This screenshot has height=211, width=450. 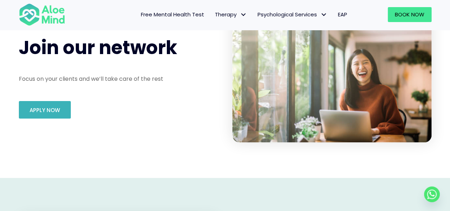 I want to click on span: Book Now, so click(x=409, y=14).